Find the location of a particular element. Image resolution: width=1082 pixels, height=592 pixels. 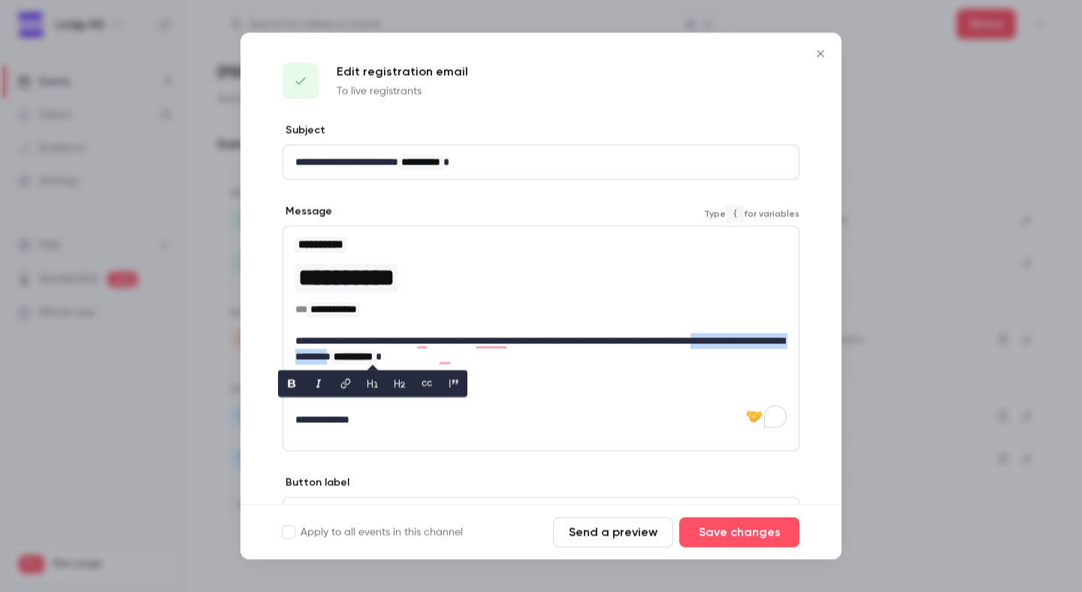

button: Send a preview is located at coordinates (613, 533).